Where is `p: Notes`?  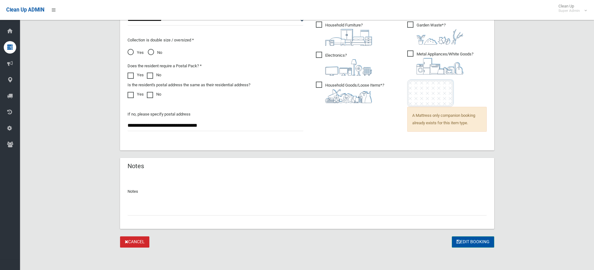
p: Notes is located at coordinates (307, 192).